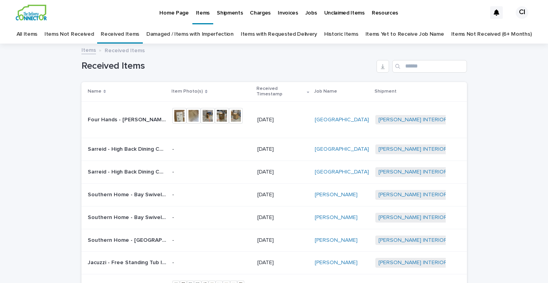 The width and height of the screenshot is (548, 283). What do you see at coordinates (405, 34) in the screenshot?
I see `a: Items Yet to Receive Job Name` at bounding box center [405, 34].